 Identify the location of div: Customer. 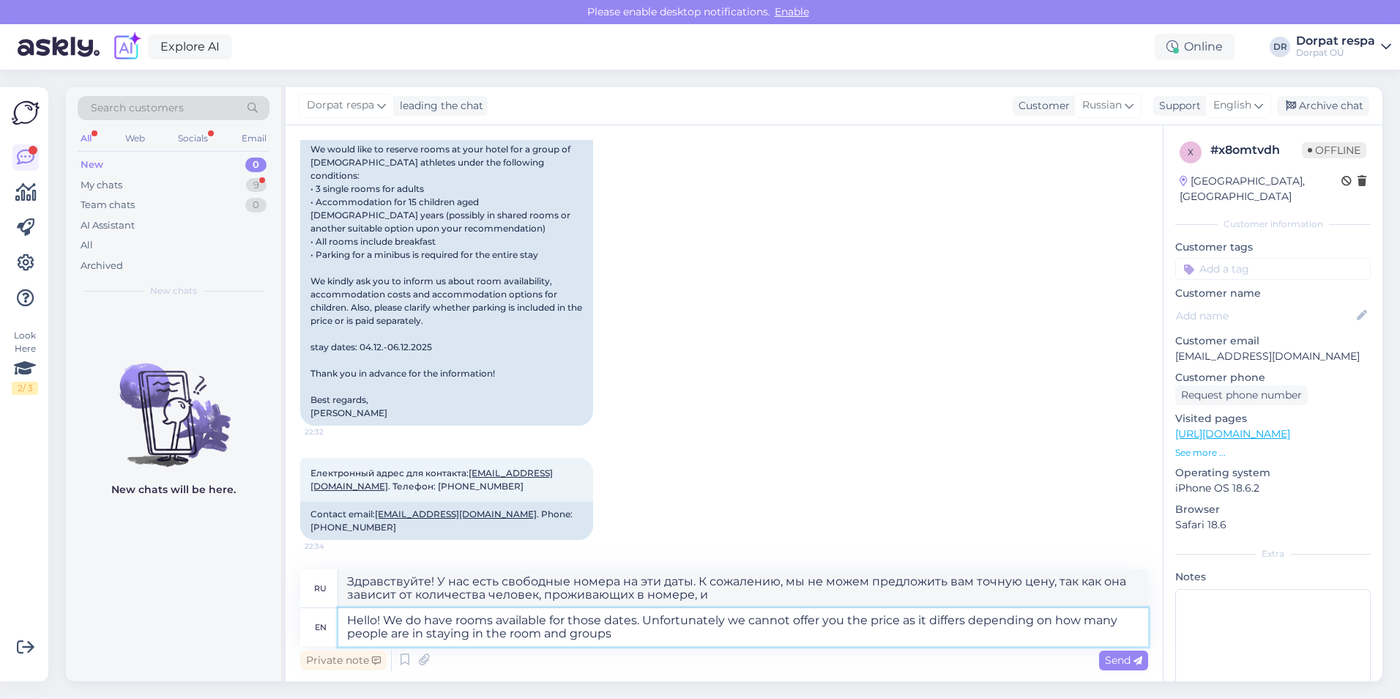
(1041, 105).